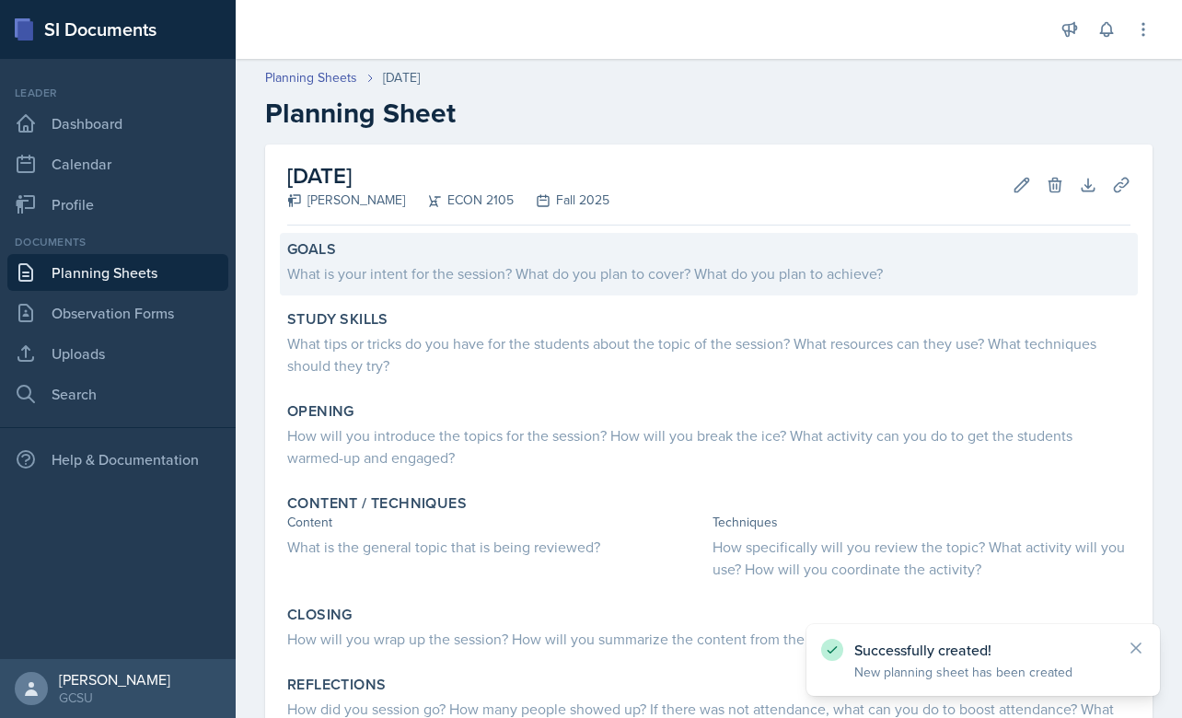  Describe the element at coordinates (709, 273) in the screenshot. I see `div: What is your intent for the session? What do you plan to cover? What do you plan to achieve?` at that location.